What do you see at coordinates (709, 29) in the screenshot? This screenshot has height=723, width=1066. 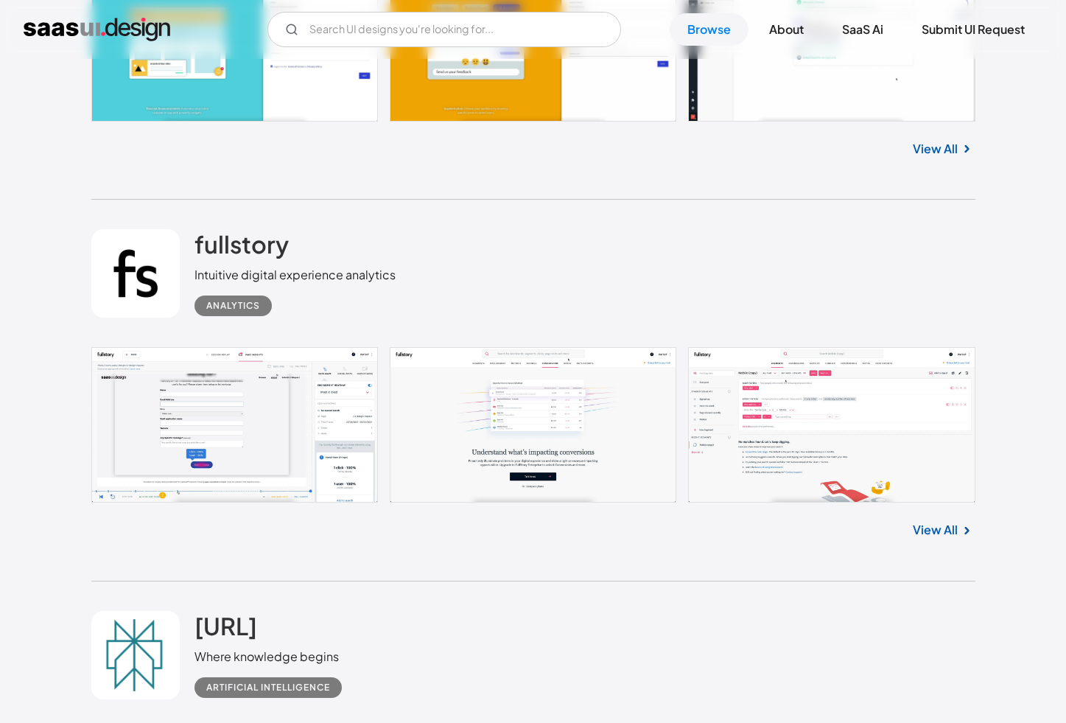 I see `a: Browse` at bounding box center [709, 29].